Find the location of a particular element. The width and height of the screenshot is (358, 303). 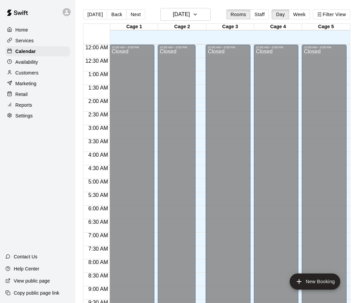

button: Filter View is located at coordinates (332, 14).